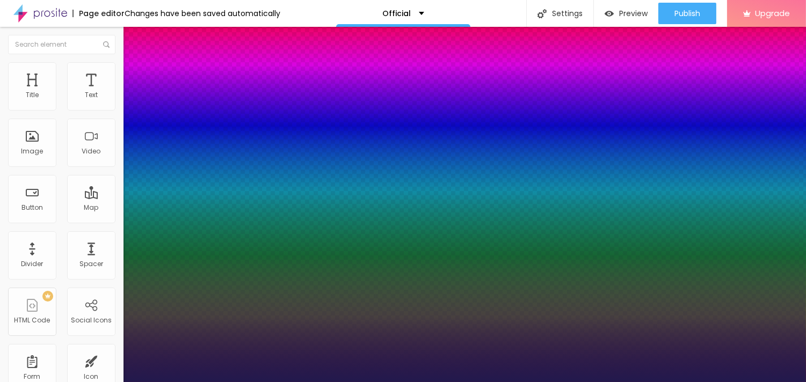 This screenshot has height=382, width=806. What do you see at coordinates (32, 208) in the screenshot?
I see `div: Button` at bounding box center [32, 208].